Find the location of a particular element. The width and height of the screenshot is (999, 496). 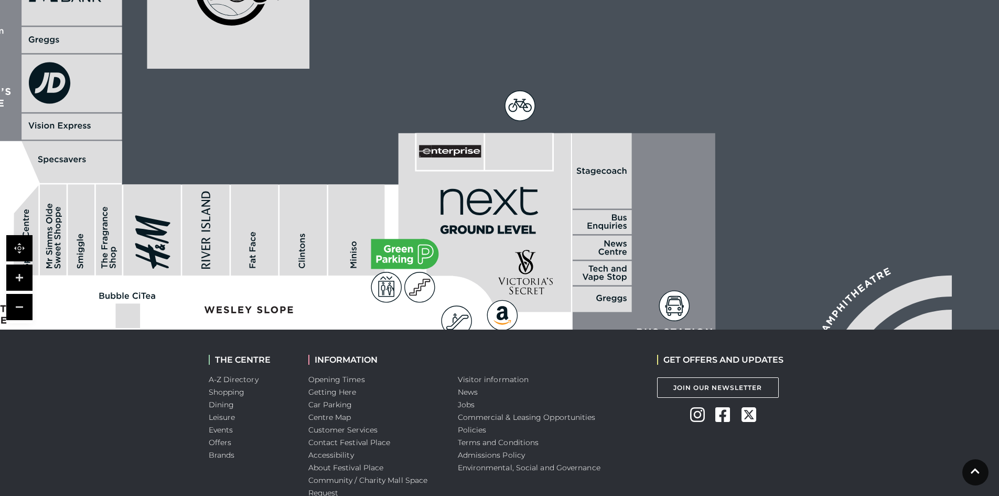

a: A-Z Directory is located at coordinates (233, 379).